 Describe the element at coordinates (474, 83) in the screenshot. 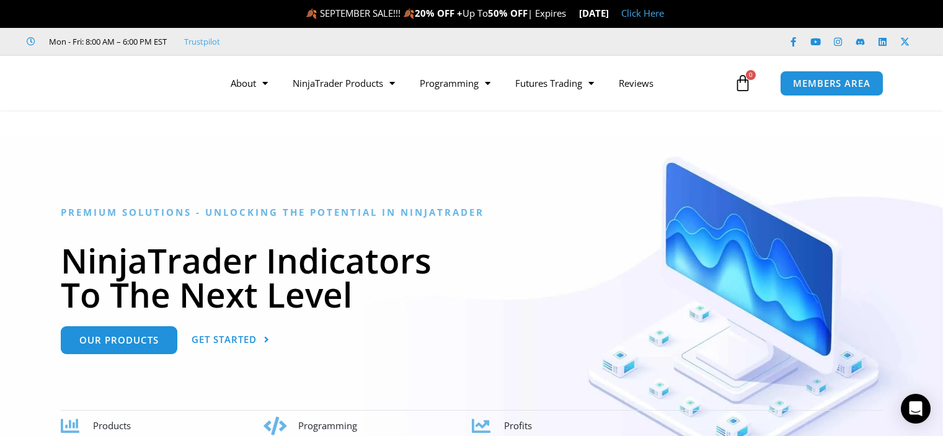

I see `nav: Menu` at that location.